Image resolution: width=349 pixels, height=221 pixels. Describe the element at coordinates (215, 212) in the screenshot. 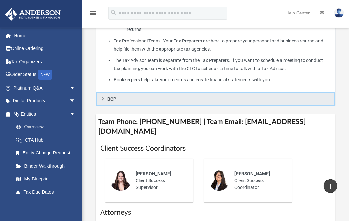

I see `h1: Attorneys` at that location.